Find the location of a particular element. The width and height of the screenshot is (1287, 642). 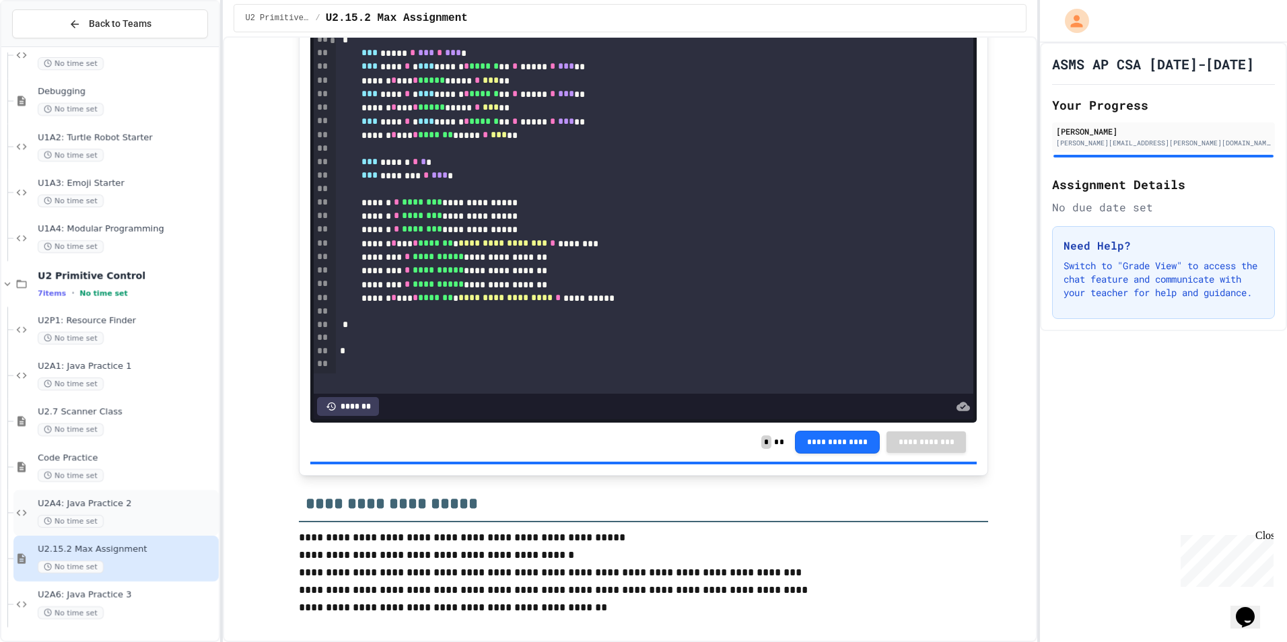

h2: Your Progress is located at coordinates (1164, 105).